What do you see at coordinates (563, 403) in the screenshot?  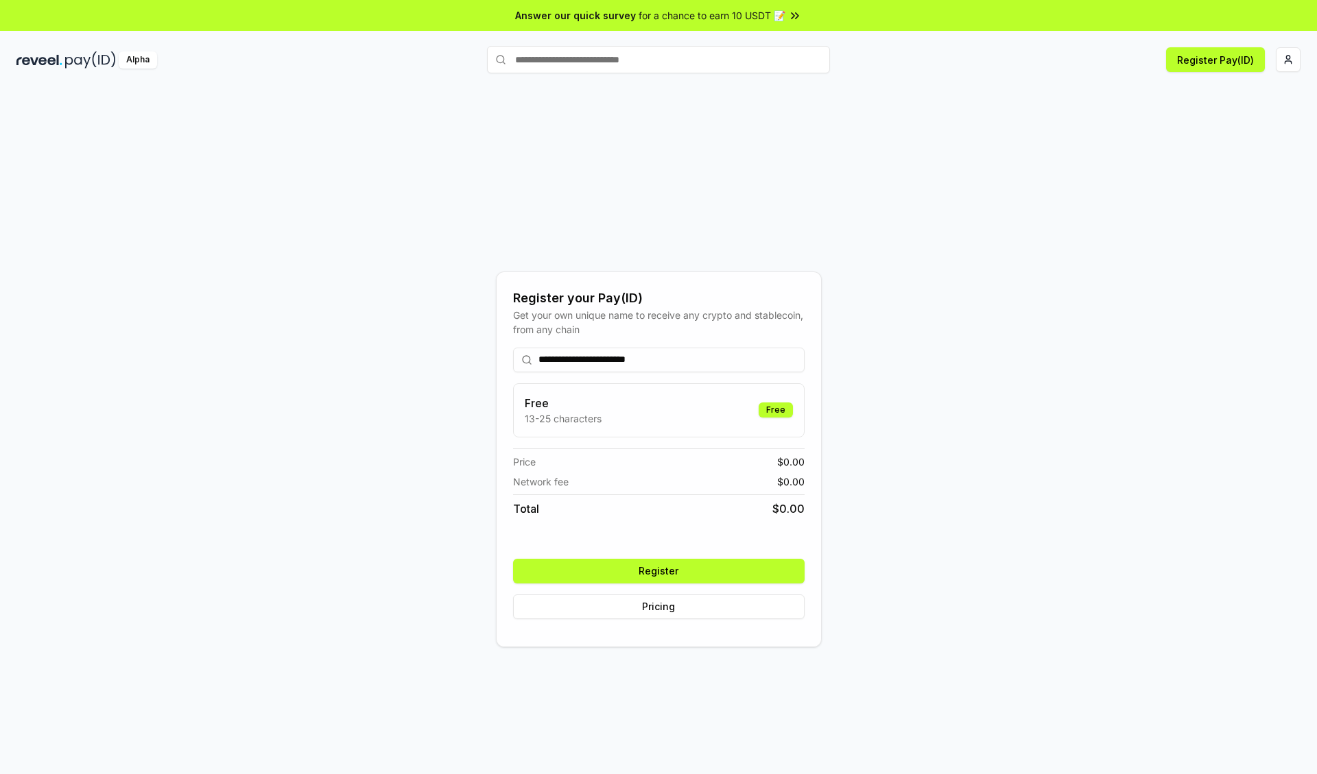 I see `h3: Free` at bounding box center [563, 403].